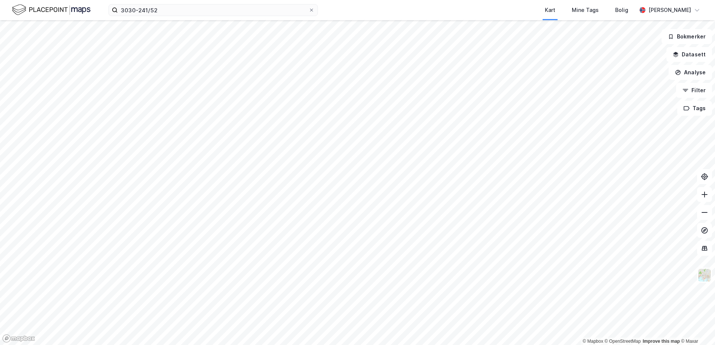 This screenshot has width=715, height=345. Describe the element at coordinates (19, 339) in the screenshot. I see `a: Mapbox homepage` at that location.